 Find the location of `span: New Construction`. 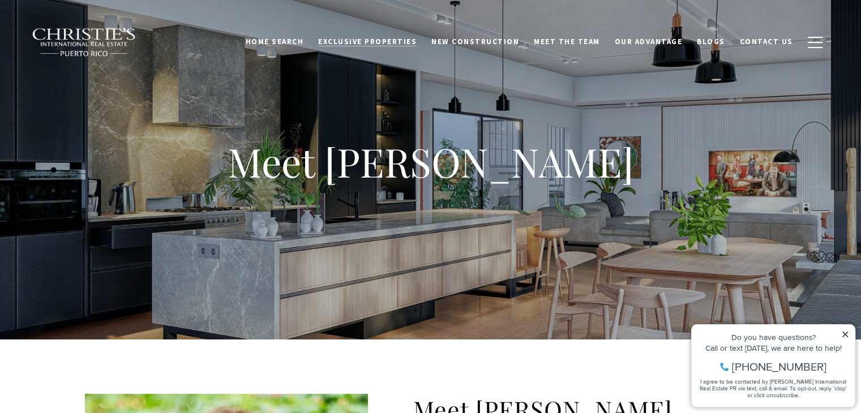

span: New Construction is located at coordinates (475, 41).